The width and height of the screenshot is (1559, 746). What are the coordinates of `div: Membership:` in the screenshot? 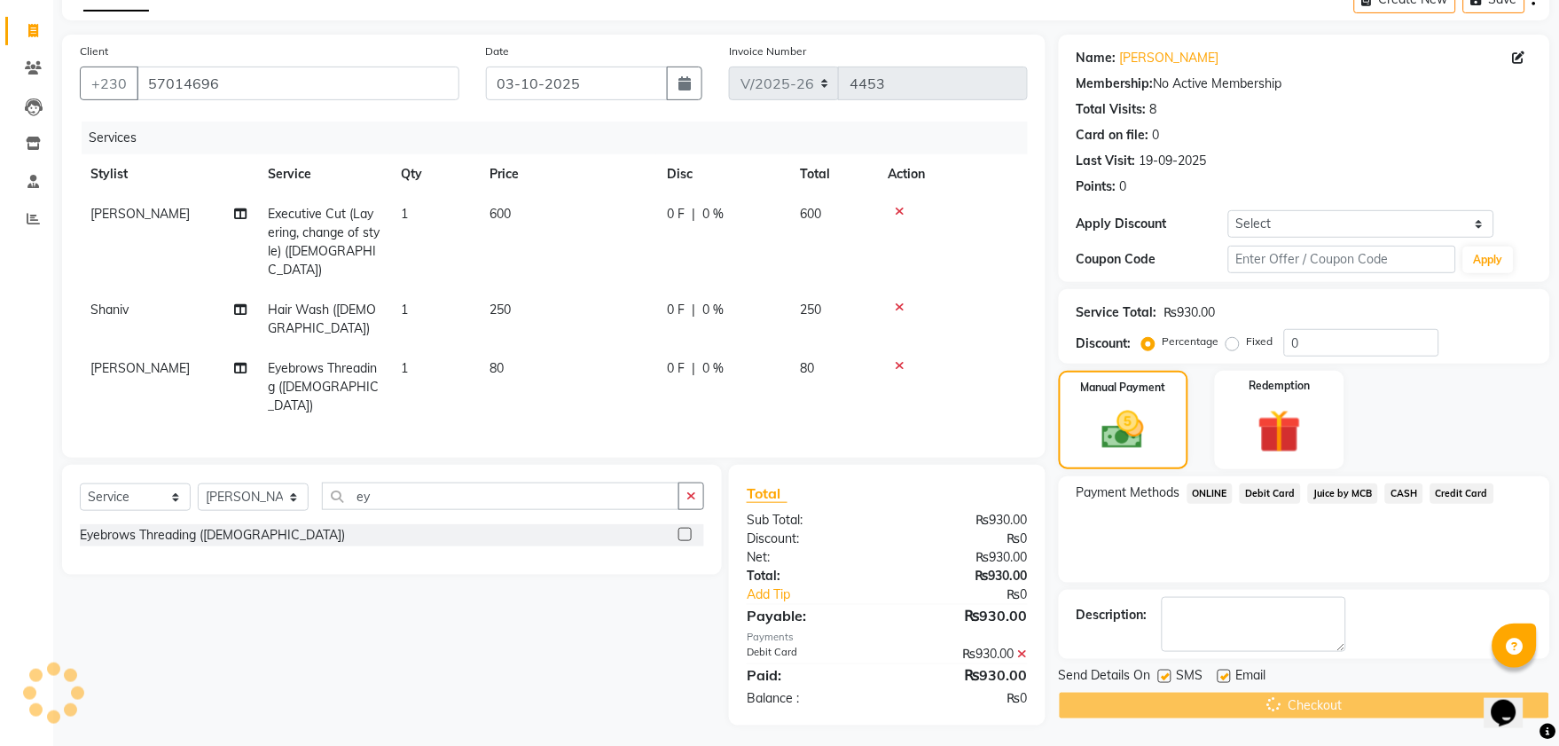 It's located at (1115, 83).